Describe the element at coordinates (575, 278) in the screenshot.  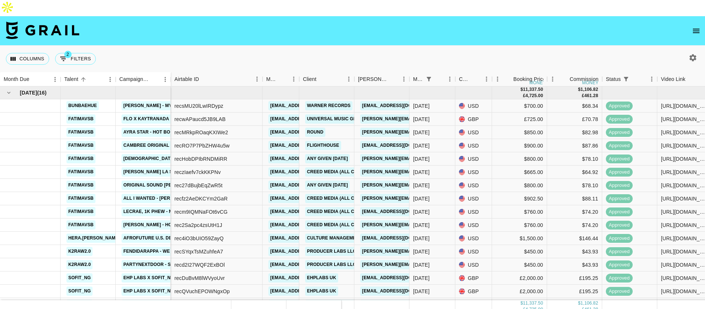
I see `div: £195.25` at that location.